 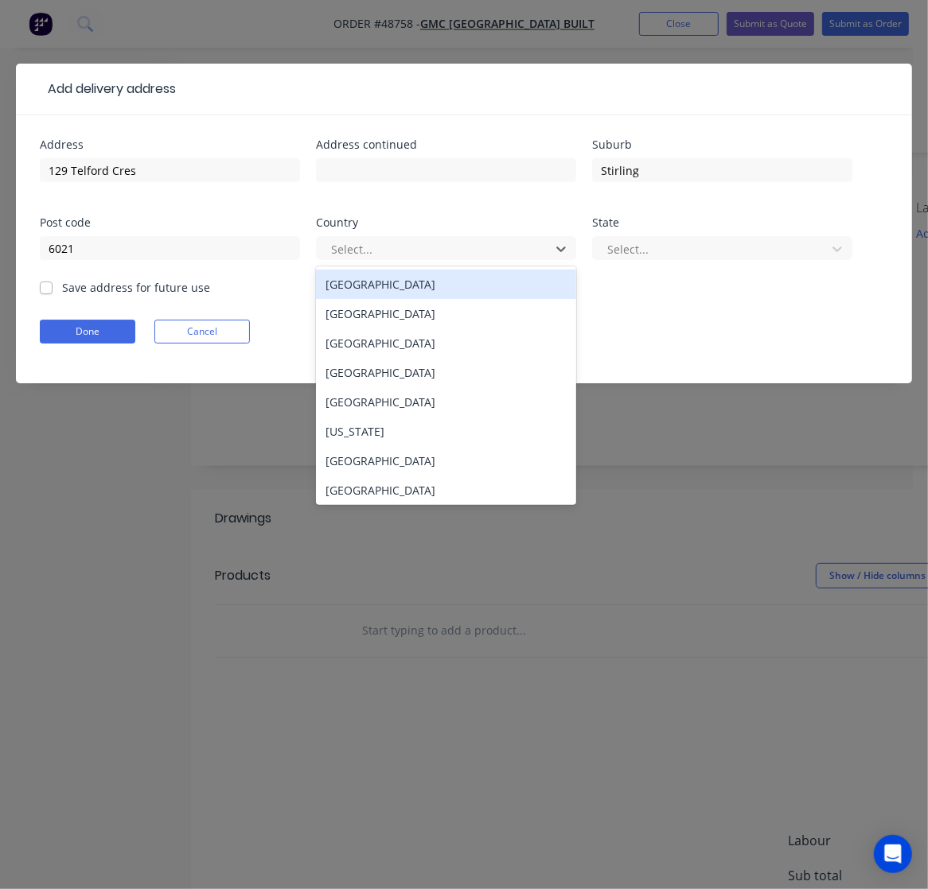 What do you see at coordinates (446, 223) in the screenshot?
I see `div: Country` at bounding box center [446, 223].